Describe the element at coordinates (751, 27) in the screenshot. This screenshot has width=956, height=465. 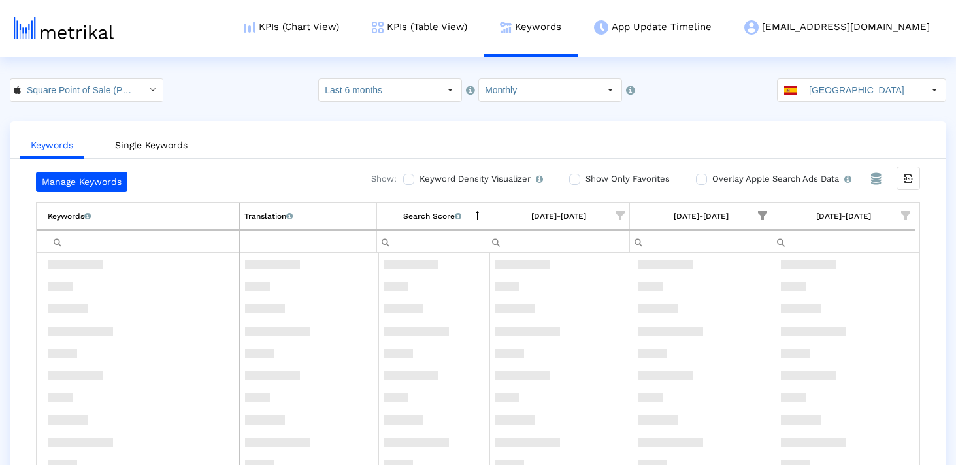
I see `img: my-account-menu-icon.png` at that location.